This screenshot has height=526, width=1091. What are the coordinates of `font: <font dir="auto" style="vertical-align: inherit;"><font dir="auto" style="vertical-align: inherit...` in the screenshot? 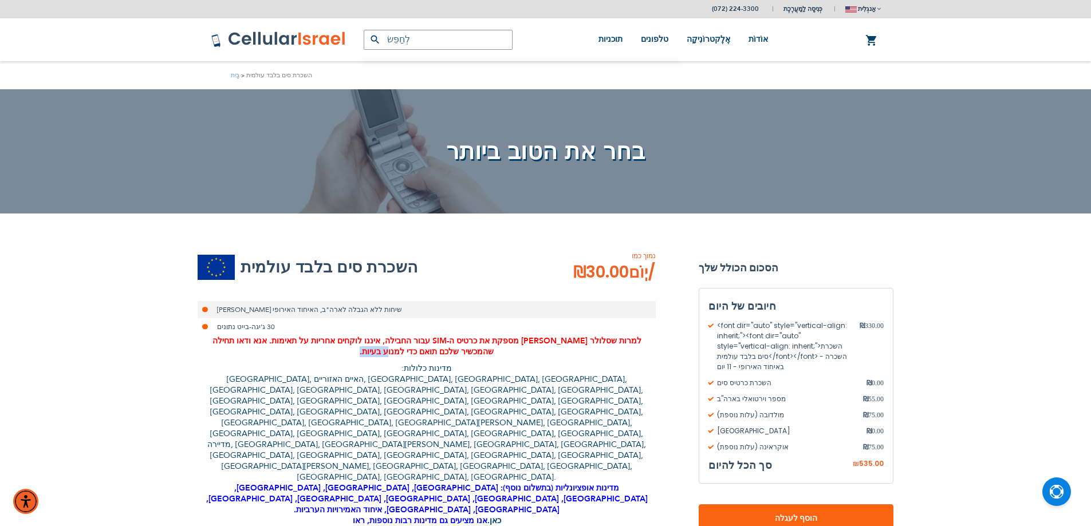 It's located at (782, 346).